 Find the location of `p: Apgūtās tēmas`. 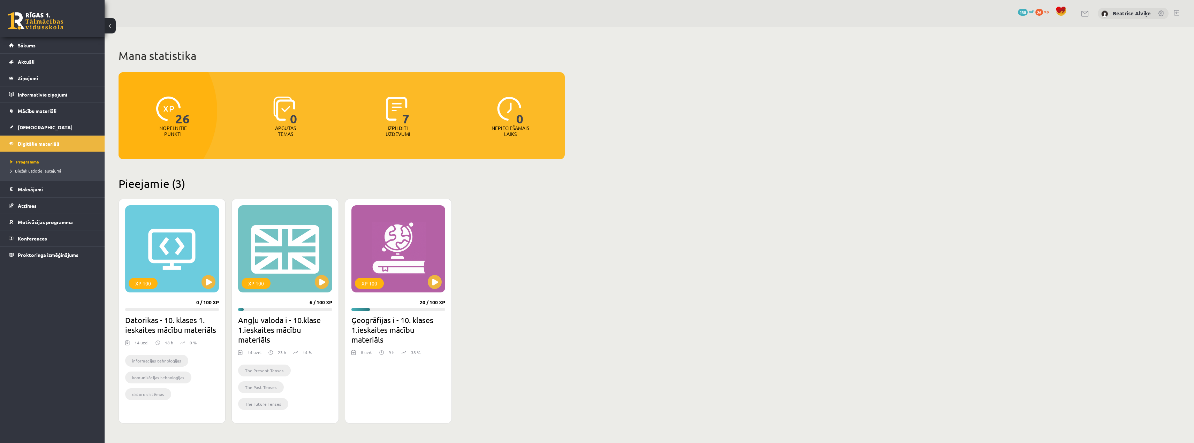

p: Apgūtās tēmas is located at coordinates (286, 131).